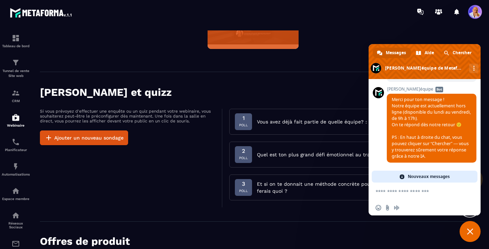 Image resolution: width=489 pixels, height=249 pixels. What do you see at coordinates (243, 151) in the screenshot?
I see `span: 2` at bounding box center [243, 151].